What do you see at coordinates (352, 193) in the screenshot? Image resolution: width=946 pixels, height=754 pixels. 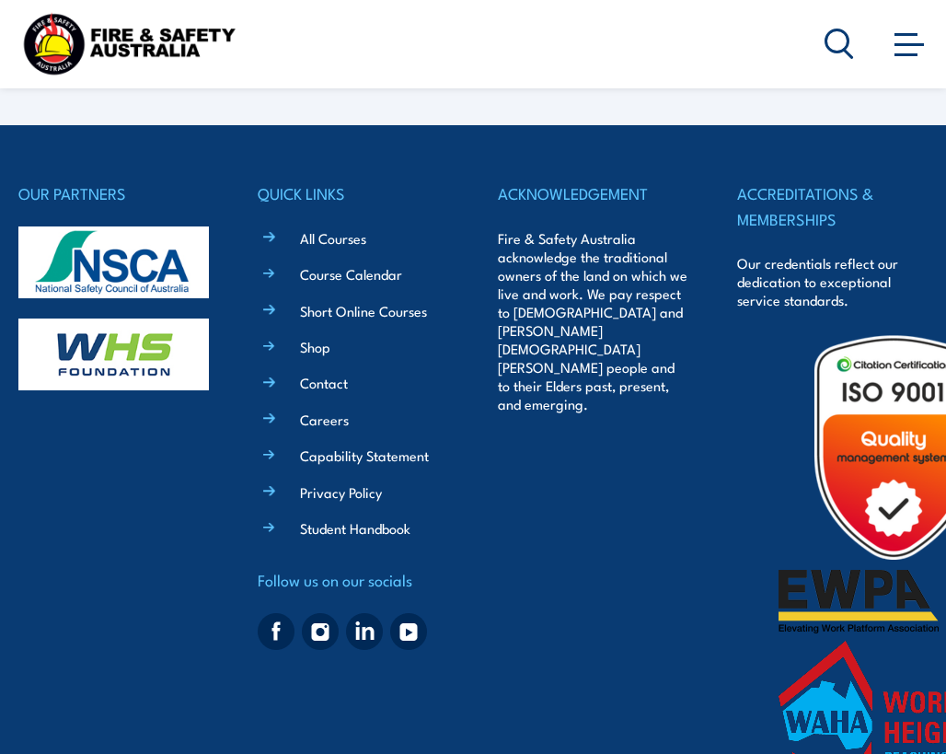 I see `h4: QUICK LINKS` at bounding box center [352, 193].